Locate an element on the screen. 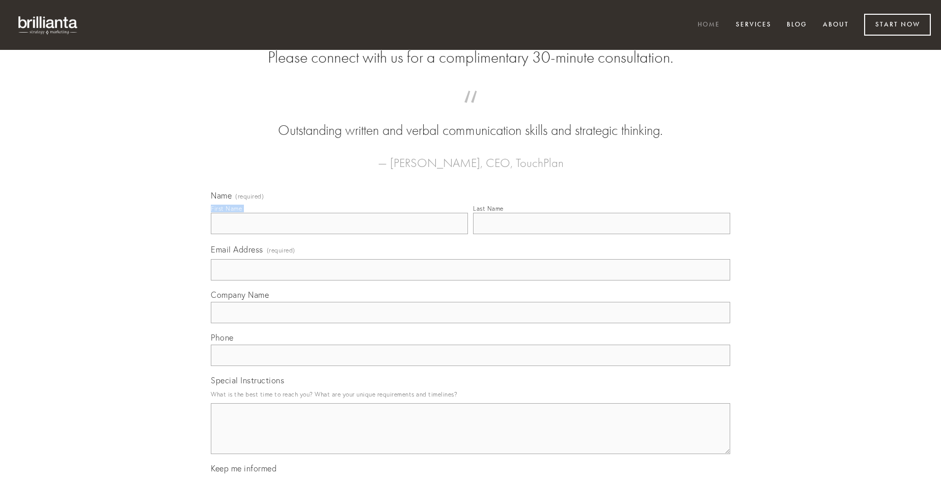 This screenshot has height=478, width=941. div: Last Name is located at coordinates (488, 208).